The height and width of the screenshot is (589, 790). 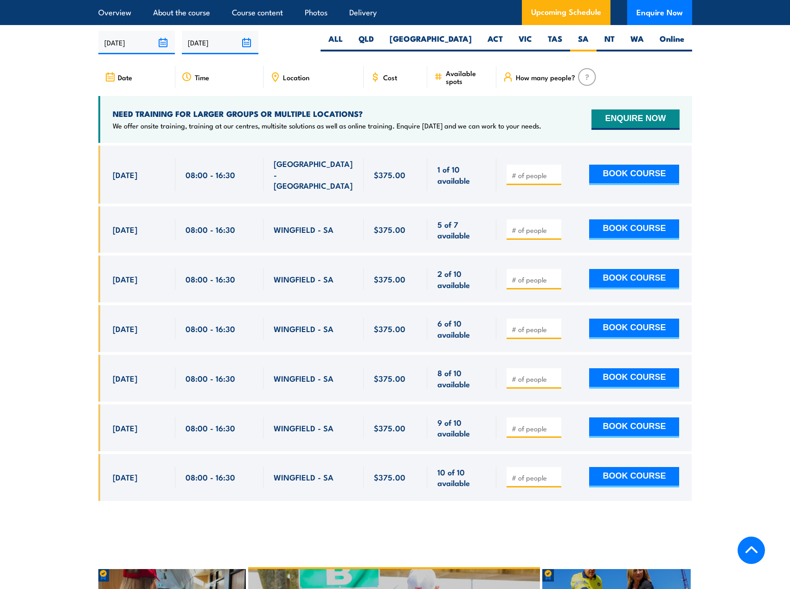 What do you see at coordinates (136, 42) in the screenshot?
I see `input: From date` at bounding box center [136, 42].